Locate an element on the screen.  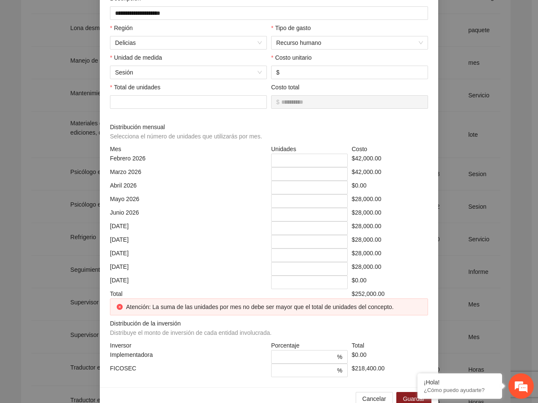
div: Mayo 2026 is located at coordinates (188, 201).